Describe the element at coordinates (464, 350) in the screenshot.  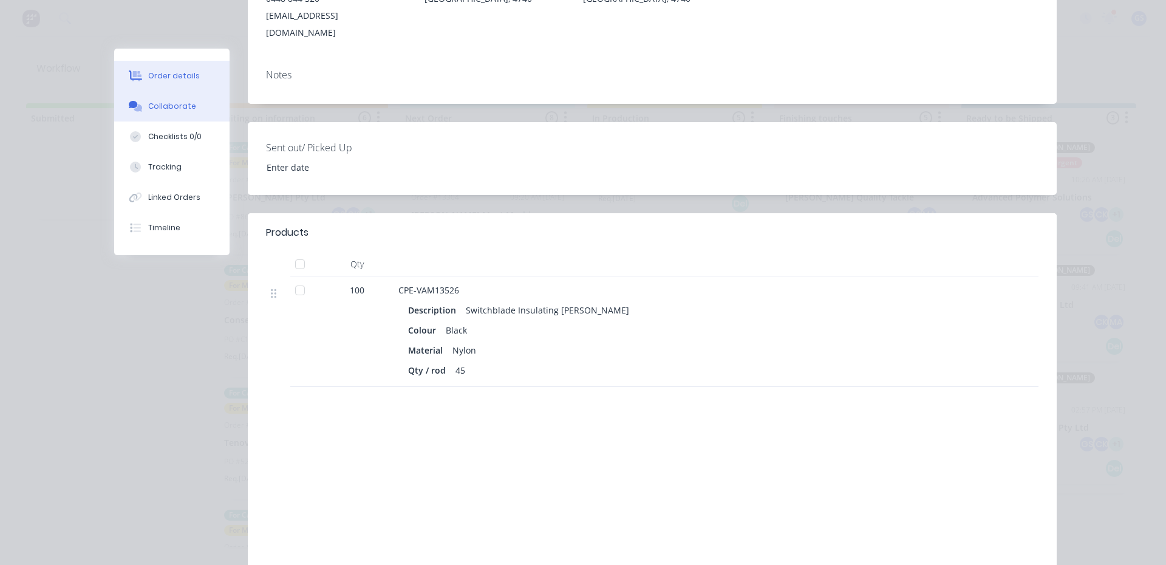
I see `div: Nylon` at that location.